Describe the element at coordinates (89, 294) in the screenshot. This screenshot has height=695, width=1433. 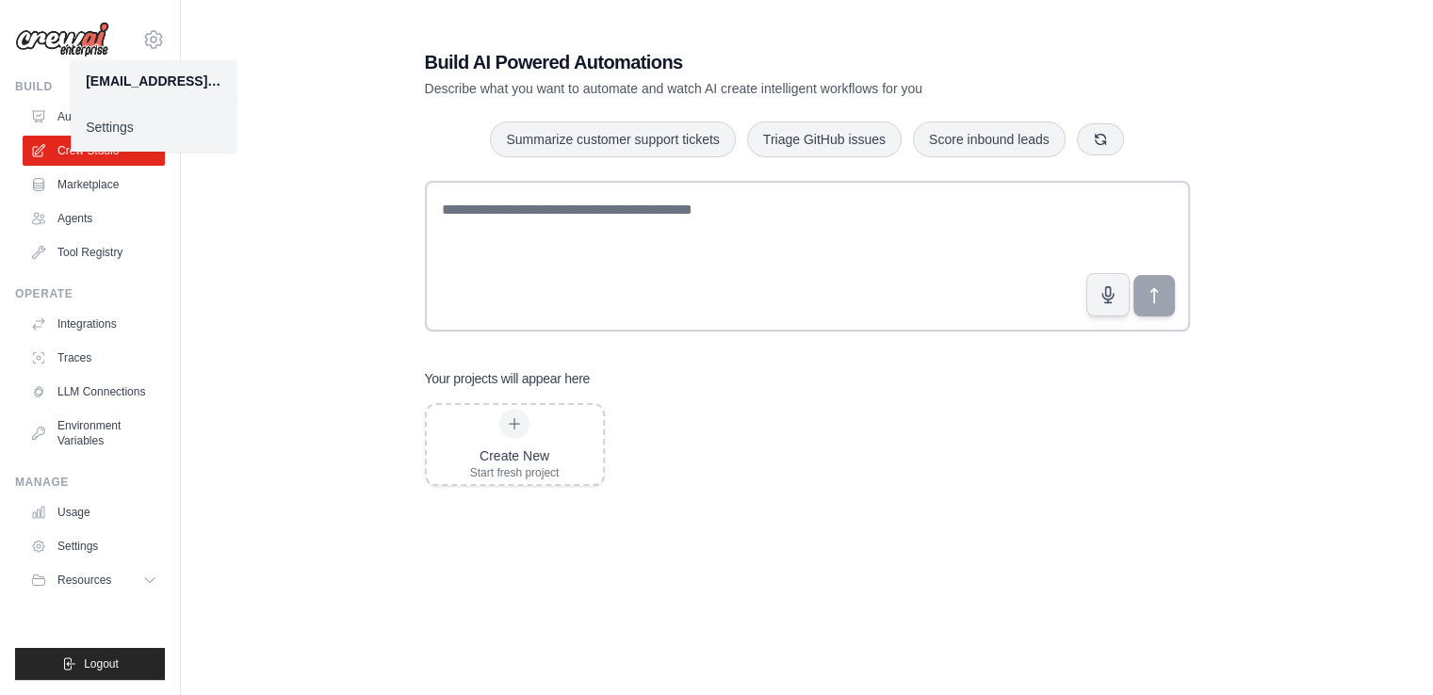
I see `div: Operate` at that location.